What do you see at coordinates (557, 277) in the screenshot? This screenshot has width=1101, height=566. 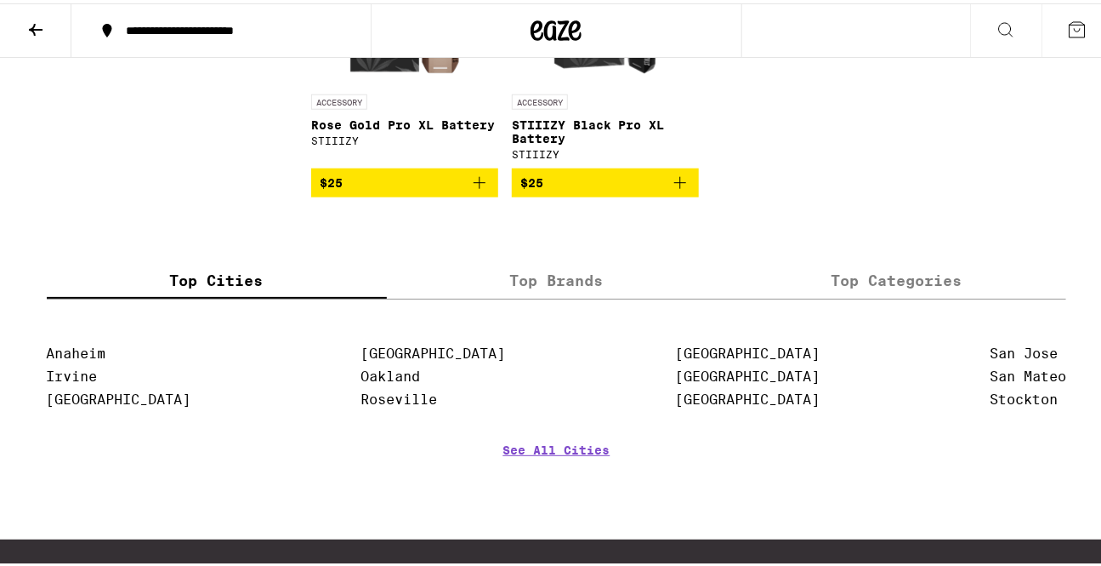 I see `div: tabs` at bounding box center [557, 277].